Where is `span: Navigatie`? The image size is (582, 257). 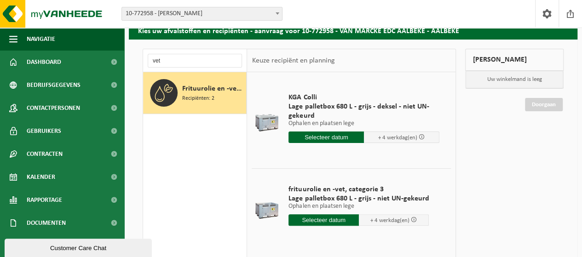
span: Navigatie is located at coordinates (41, 39).